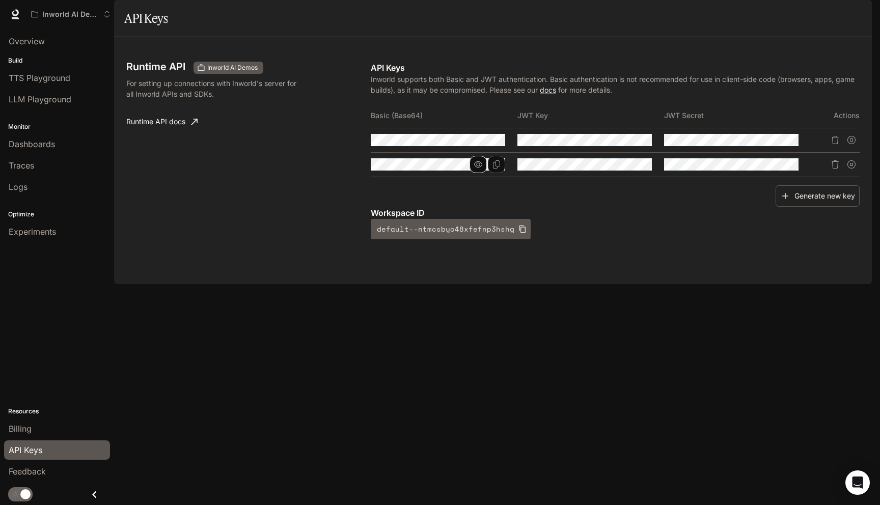 Image resolution: width=880 pixels, height=505 pixels. Describe the element at coordinates (548, 90) in the screenshot. I see `a: docs` at that location.